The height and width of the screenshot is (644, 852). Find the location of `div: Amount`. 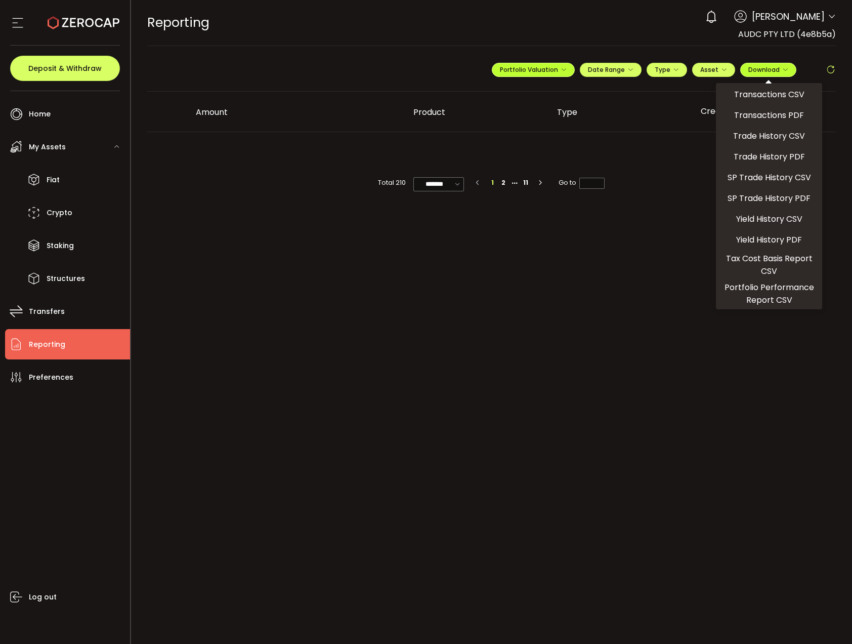

div: Amount is located at coordinates (296, 112).